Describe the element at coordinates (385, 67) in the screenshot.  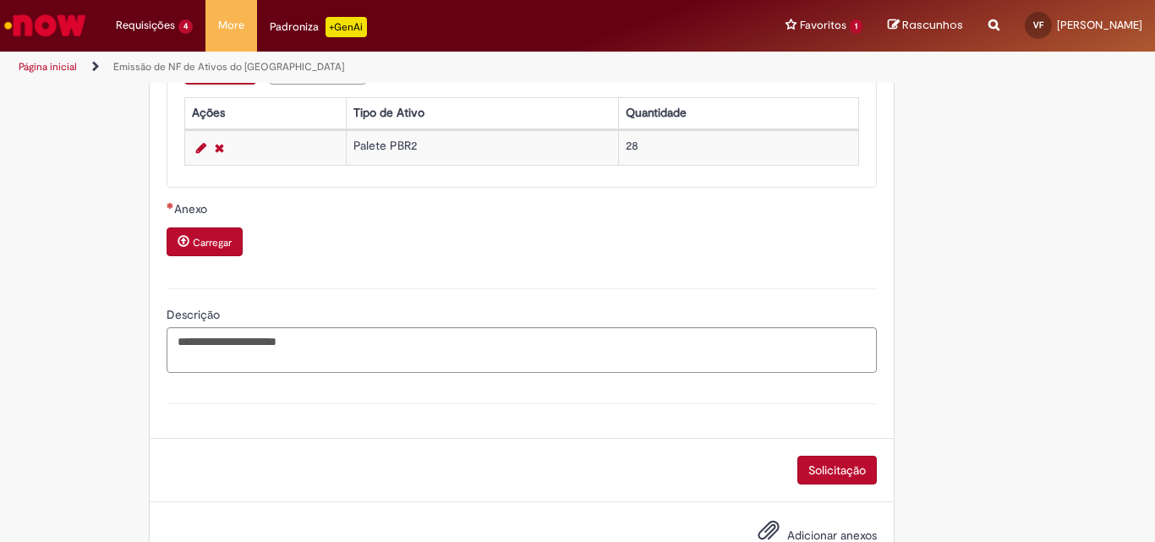
I see `ul: Trilhas de página` at that location.